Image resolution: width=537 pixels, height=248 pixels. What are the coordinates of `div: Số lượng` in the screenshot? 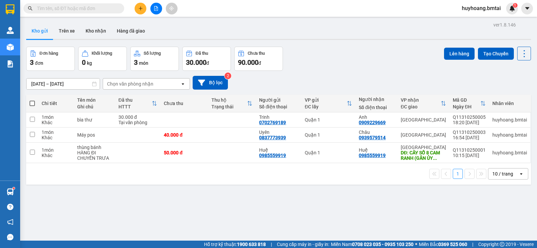 It's located at (152, 53).